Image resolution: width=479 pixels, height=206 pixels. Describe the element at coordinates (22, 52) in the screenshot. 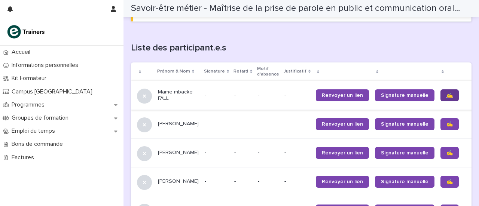

I see `p: Accueil` at that location.